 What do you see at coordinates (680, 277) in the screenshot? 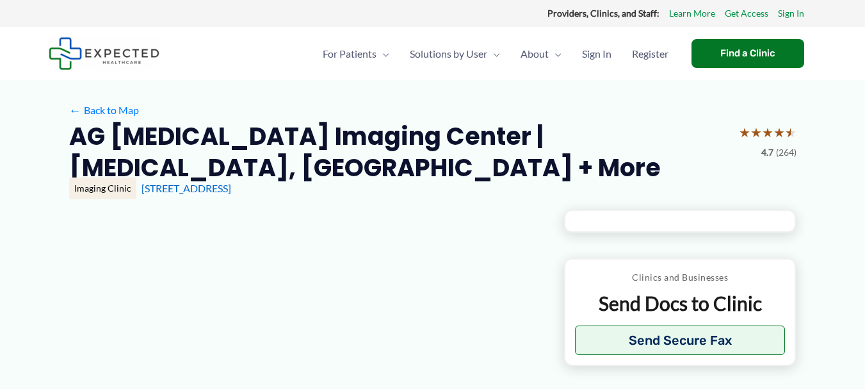
I see `p: Clinics and Businesses` at bounding box center [680, 277].